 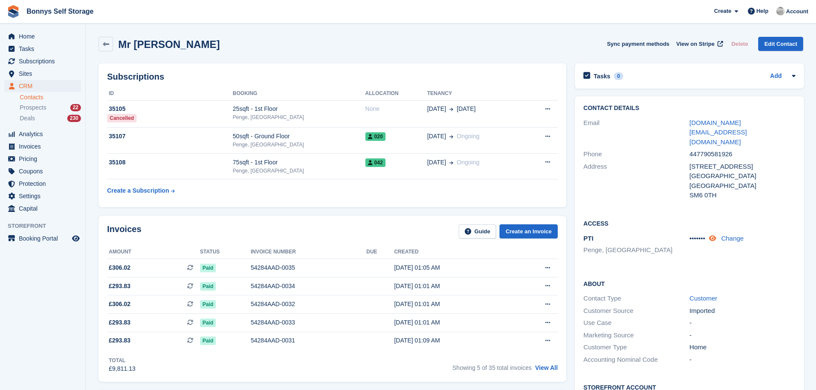 What do you see at coordinates (170, 109) in the screenshot?
I see `div: 35105` at bounding box center [170, 109].